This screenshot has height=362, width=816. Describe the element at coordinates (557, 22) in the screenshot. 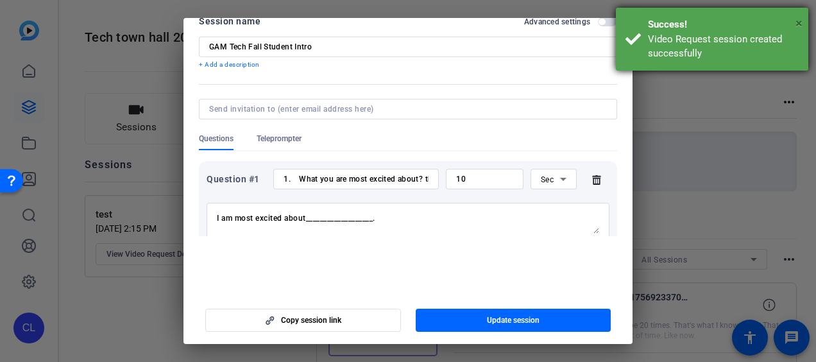

I see `h2: Advanced settings` at that location.